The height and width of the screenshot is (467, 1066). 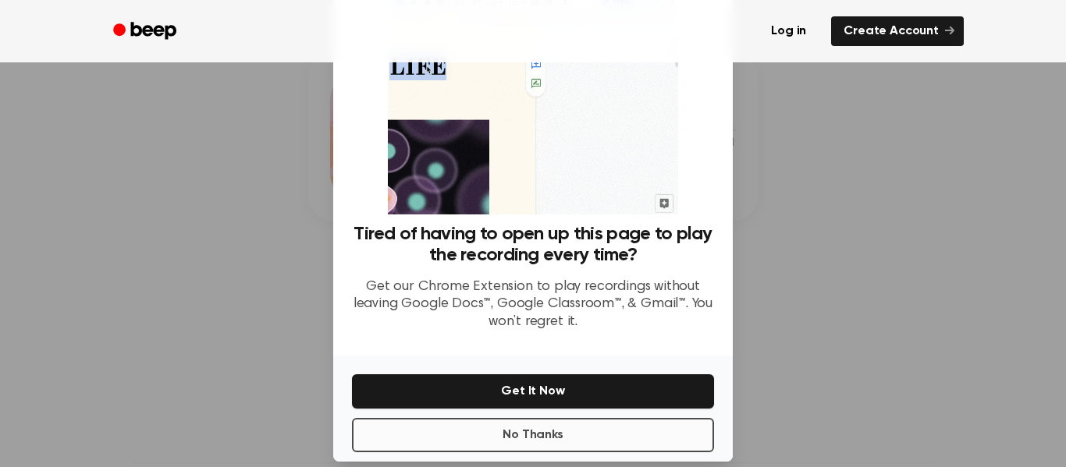 I want to click on button: No Thanks, so click(x=533, y=435).